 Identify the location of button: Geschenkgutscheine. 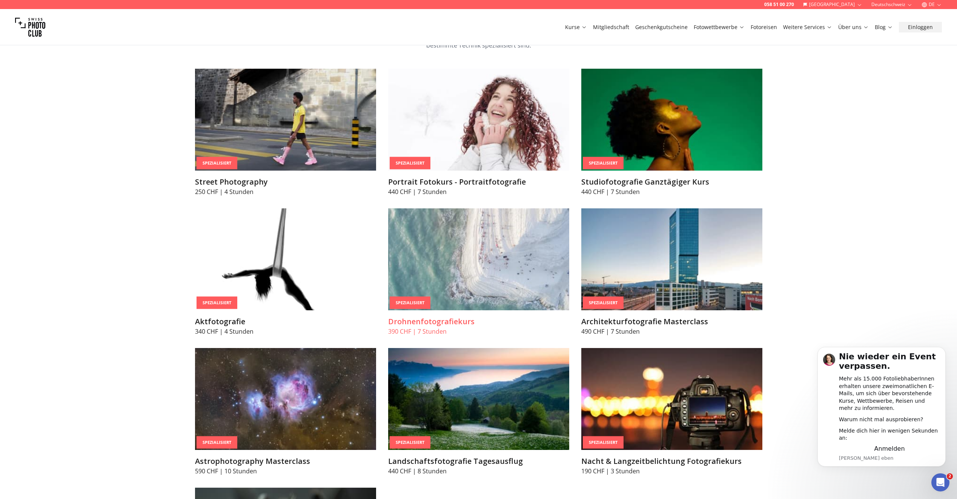
(661, 27).